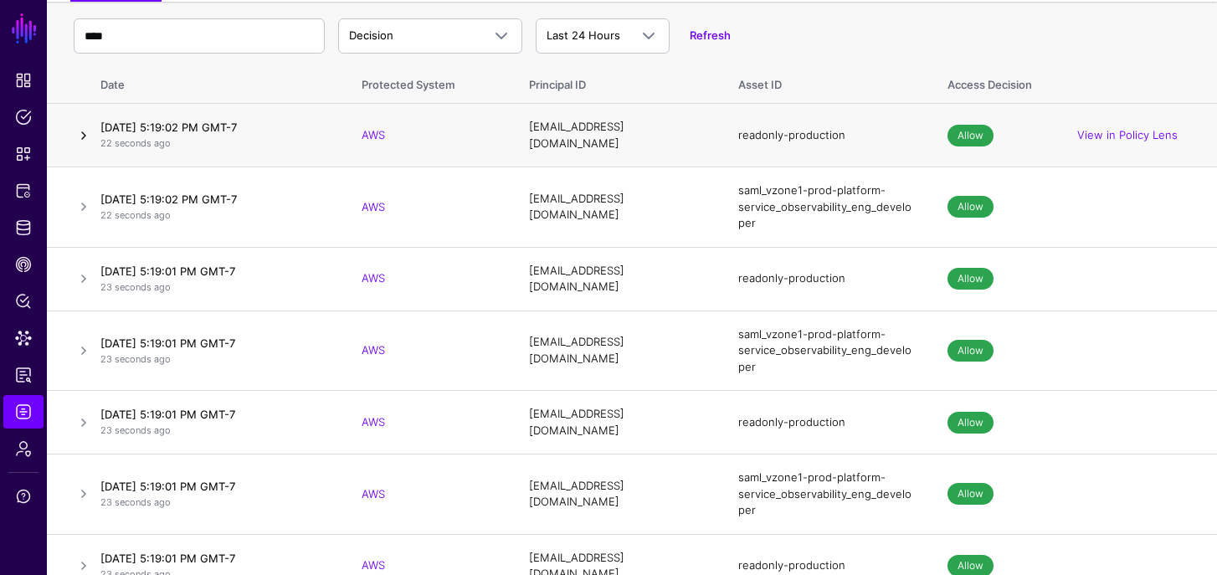 The height and width of the screenshot is (575, 1217). I want to click on th: Asset ID, so click(826, 82).